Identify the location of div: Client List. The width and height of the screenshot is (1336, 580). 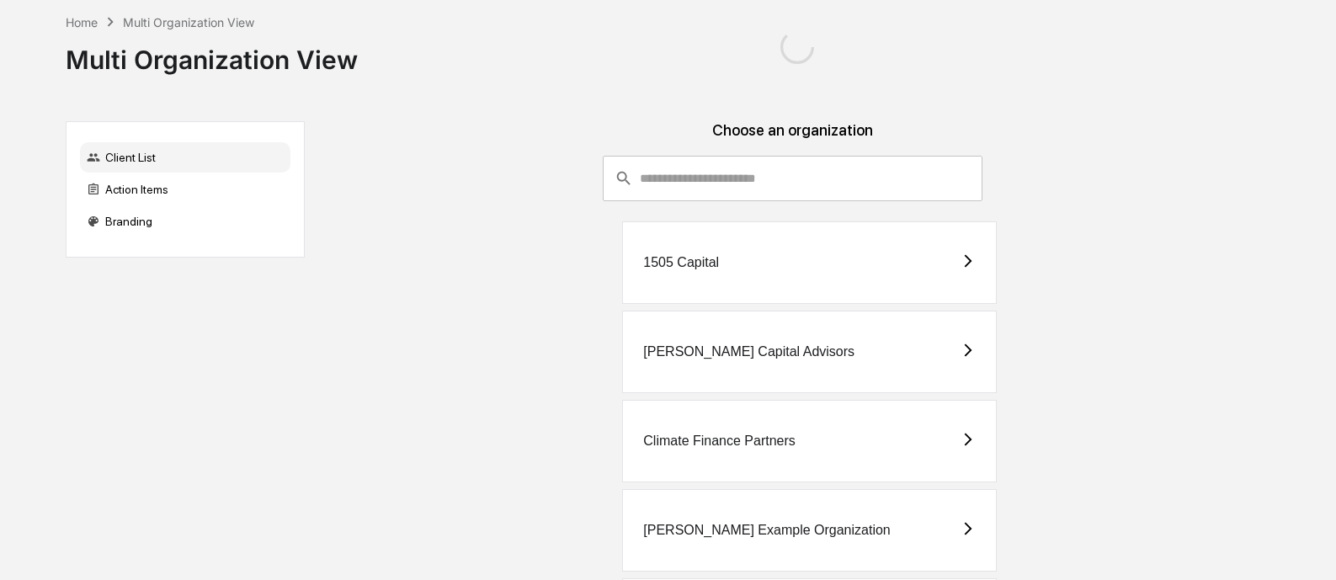
(185, 157).